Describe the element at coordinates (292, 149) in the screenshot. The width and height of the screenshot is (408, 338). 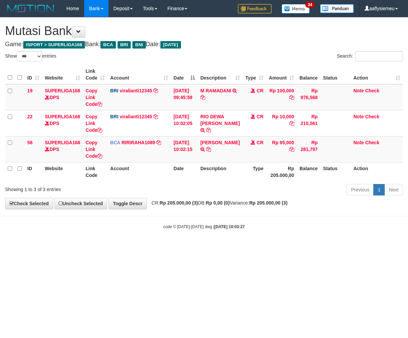
I see `a: Copy Rp 95,000 to clipboard` at that location.